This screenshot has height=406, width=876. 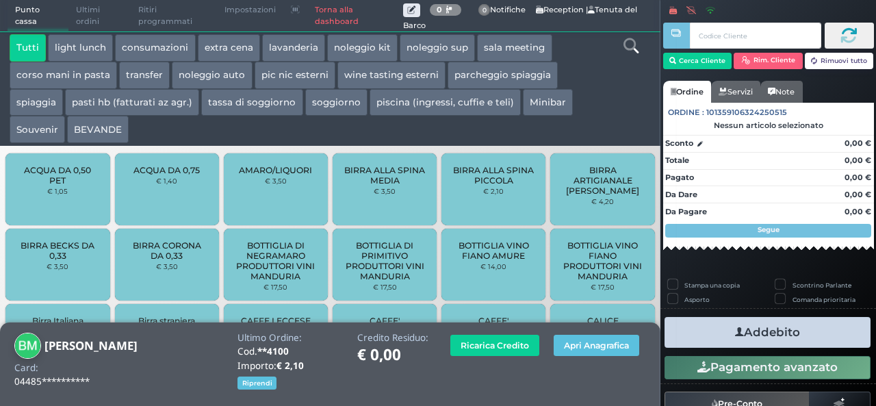 What do you see at coordinates (276, 320) in the screenshot?
I see `span: CAFFE LECCESE` at bounding box center [276, 320].